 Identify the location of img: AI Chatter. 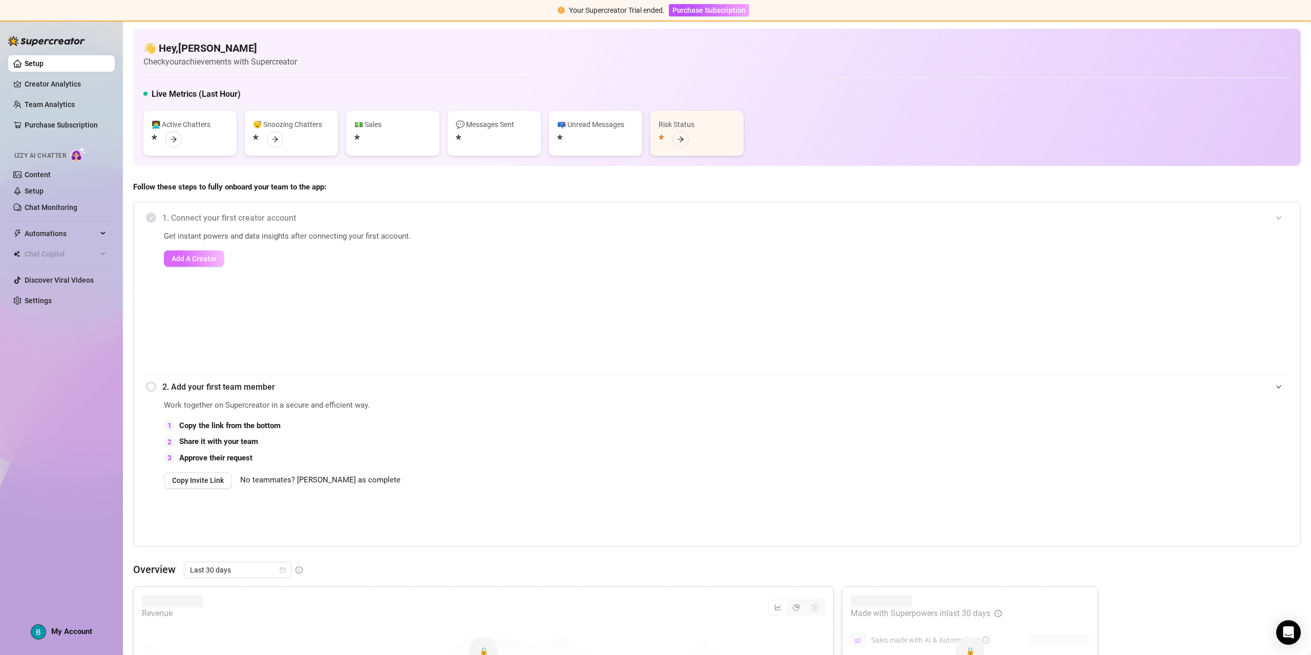
(78, 154).